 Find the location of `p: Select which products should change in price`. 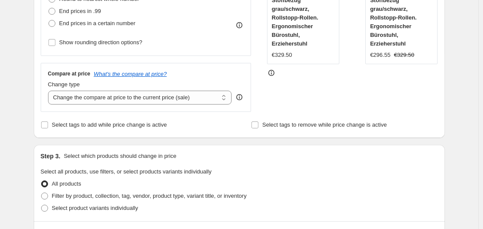

p: Select which products should change in price is located at coordinates (120, 156).